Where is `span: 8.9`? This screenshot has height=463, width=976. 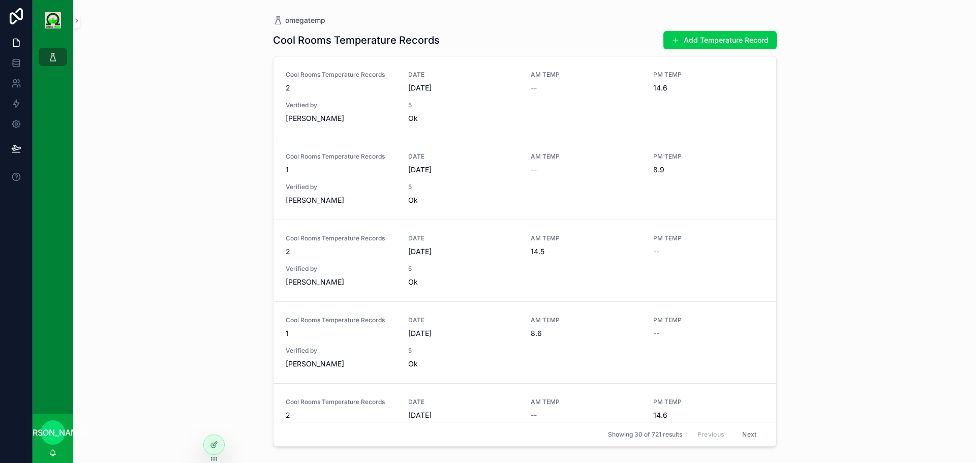
span: 8.9 is located at coordinates (708, 170).